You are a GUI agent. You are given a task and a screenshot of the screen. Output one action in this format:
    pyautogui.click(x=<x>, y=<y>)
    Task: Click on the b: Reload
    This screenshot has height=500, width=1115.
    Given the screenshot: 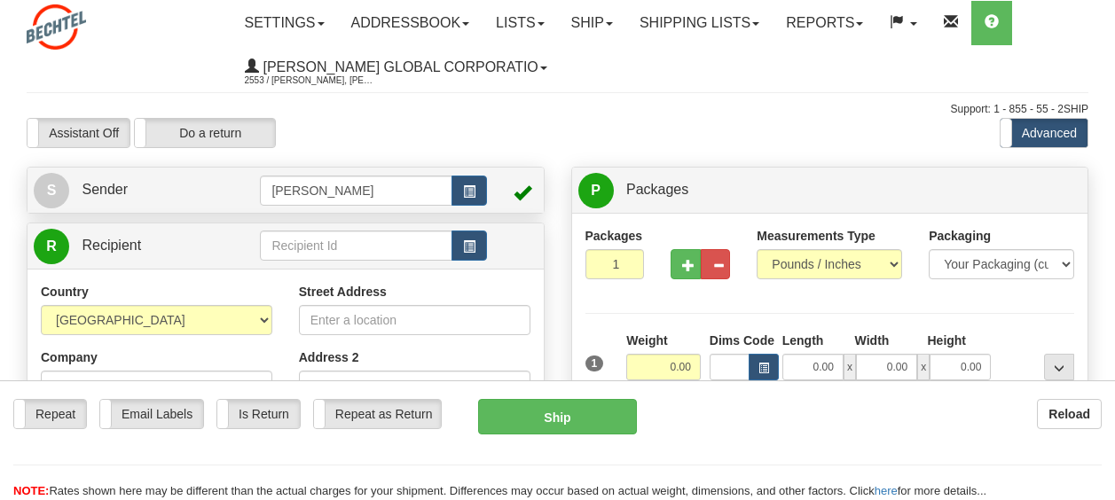 What is the action you would take?
    pyautogui.click(x=1069, y=414)
    